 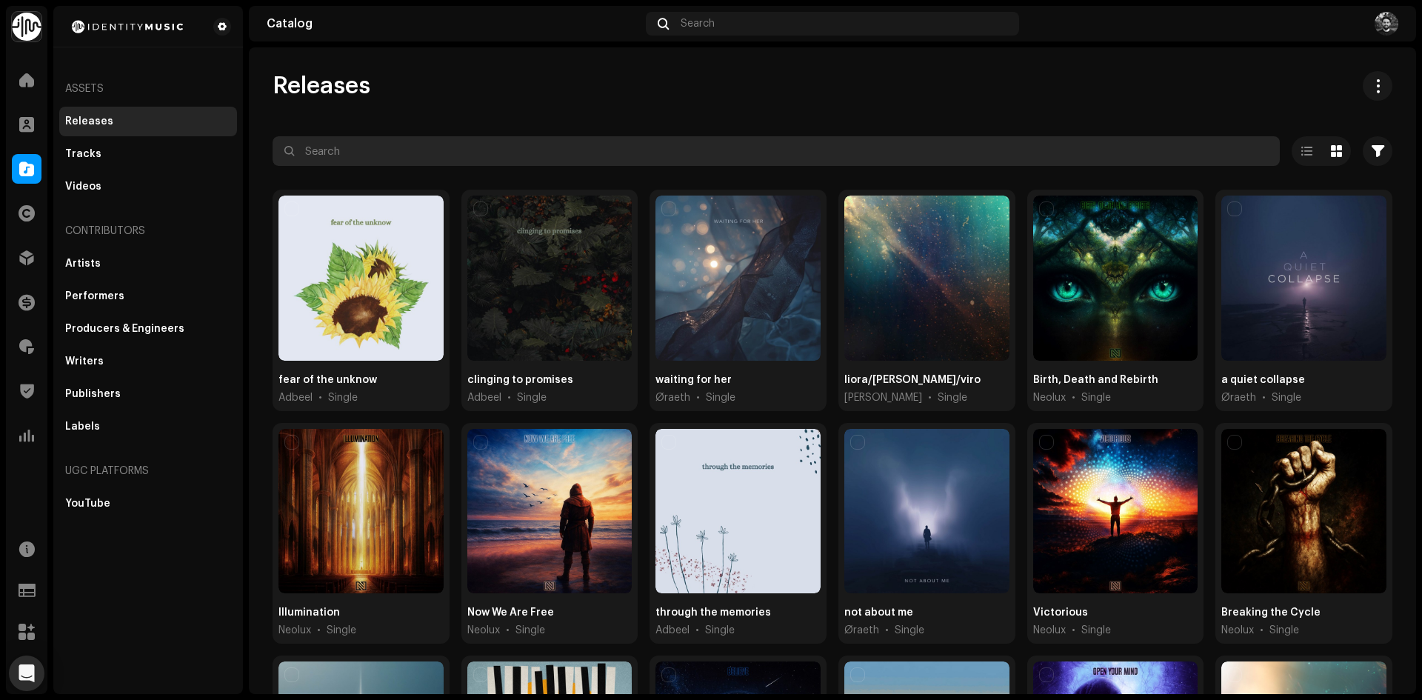 I want to click on div: YouTube, so click(x=87, y=504).